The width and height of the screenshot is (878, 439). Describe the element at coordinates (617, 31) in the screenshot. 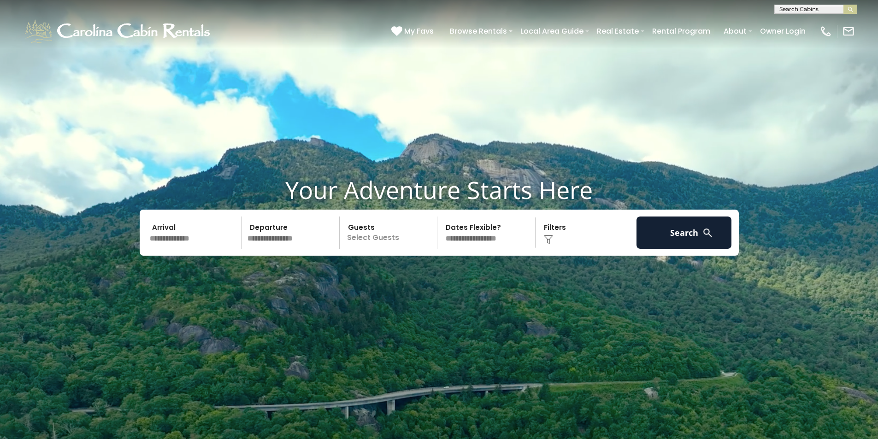

I see `a: Real Estate` at that location.